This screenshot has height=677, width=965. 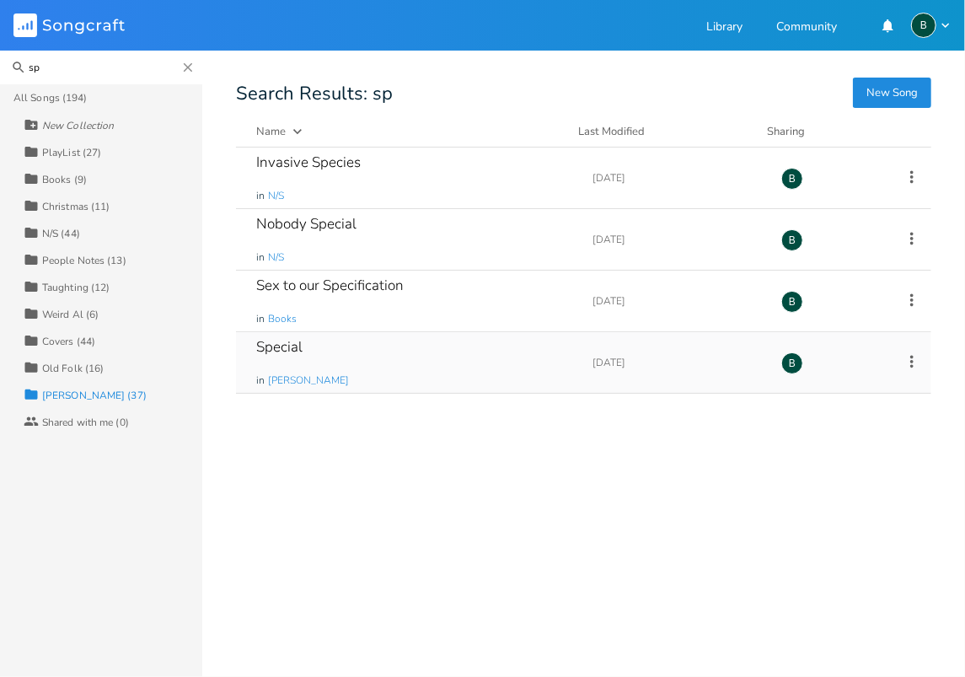 I want to click on div: Old Folk (16), so click(x=72, y=368).